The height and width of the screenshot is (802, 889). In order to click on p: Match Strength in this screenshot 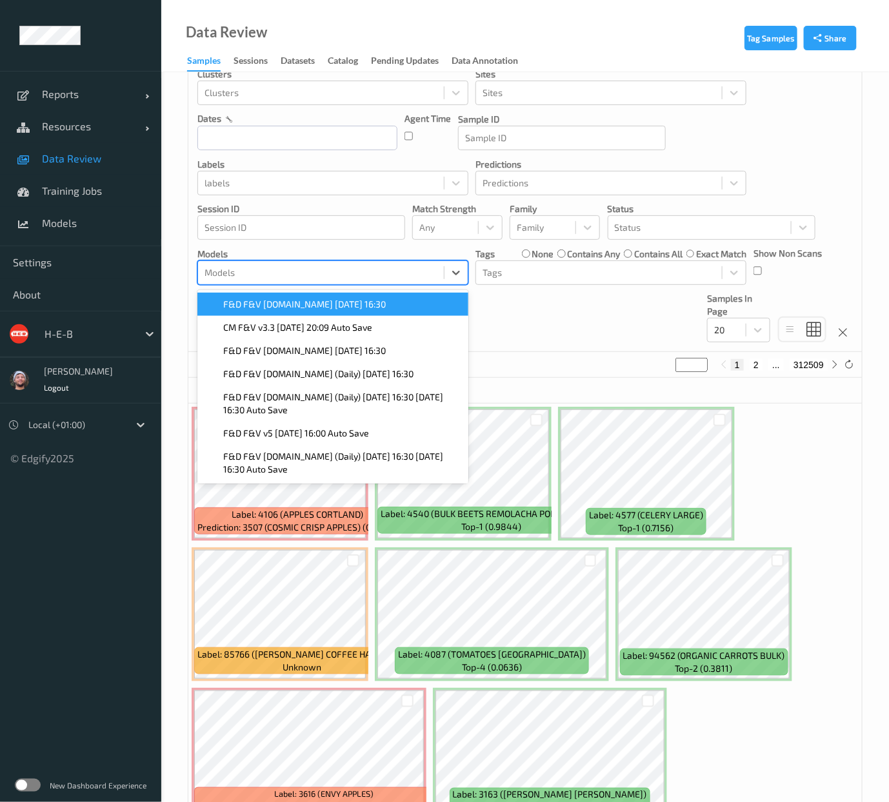, I will do `click(457, 209)`.